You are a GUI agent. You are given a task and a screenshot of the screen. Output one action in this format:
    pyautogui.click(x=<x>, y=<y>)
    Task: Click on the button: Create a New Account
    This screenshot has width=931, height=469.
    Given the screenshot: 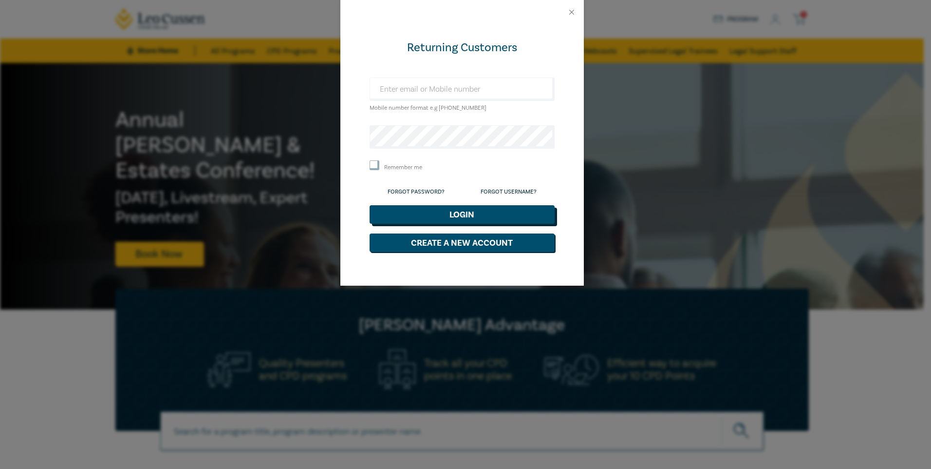 What is the action you would take?
    pyautogui.click(x=462, y=243)
    